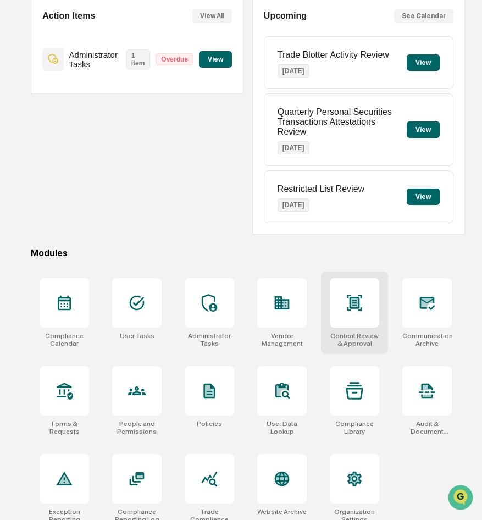 The image size is (482, 520). I want to click on a: 🗄️Attestations, so click(108, 144).